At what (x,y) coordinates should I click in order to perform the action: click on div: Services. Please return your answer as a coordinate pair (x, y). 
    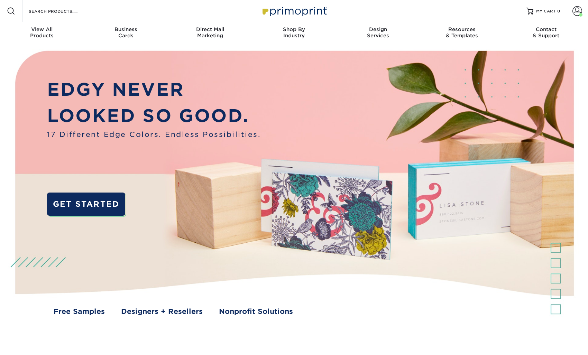
    Looking at the image, I should click on (378, 33).